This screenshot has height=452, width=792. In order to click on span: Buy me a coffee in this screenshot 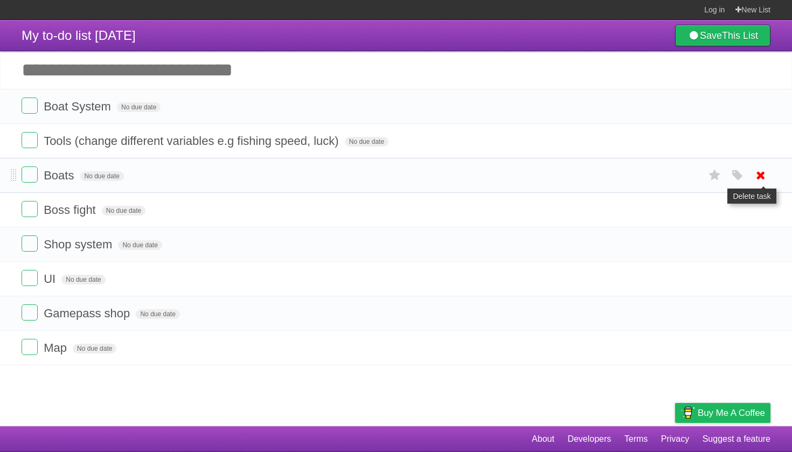, I will do `click(731, 413)`.